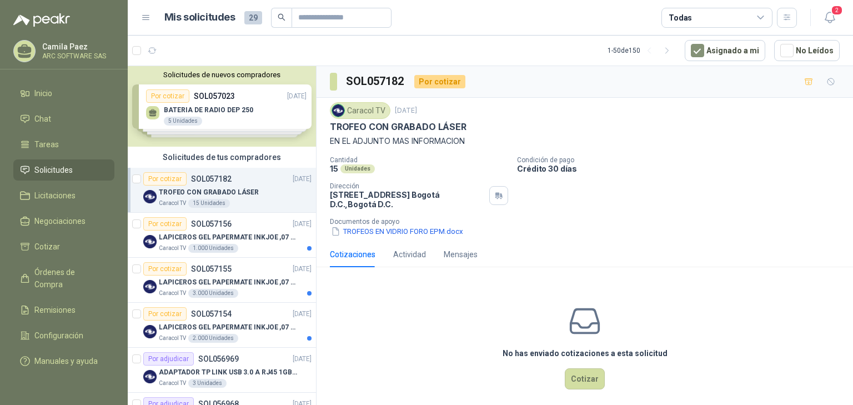 The image size is (853, 405). I want to click on button: Cotizar, so click(585, 379).